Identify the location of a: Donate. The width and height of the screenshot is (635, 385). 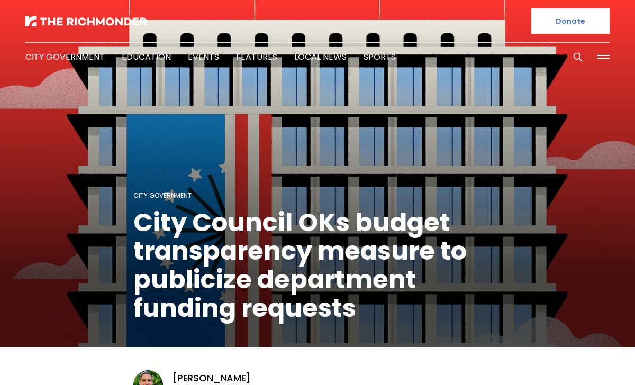
(570, 21).